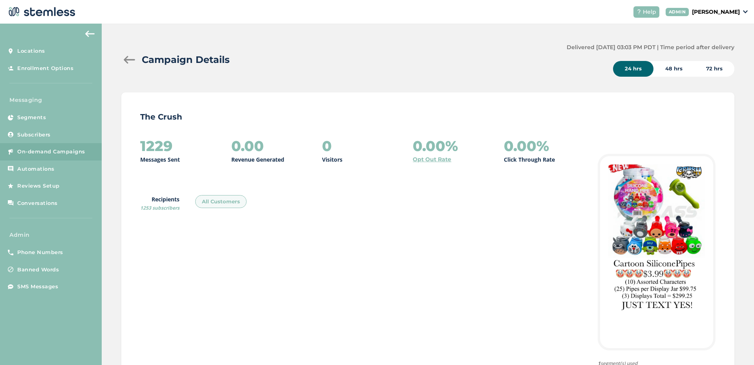  I want to click on p: Revenue Generated, so click(258, 159).